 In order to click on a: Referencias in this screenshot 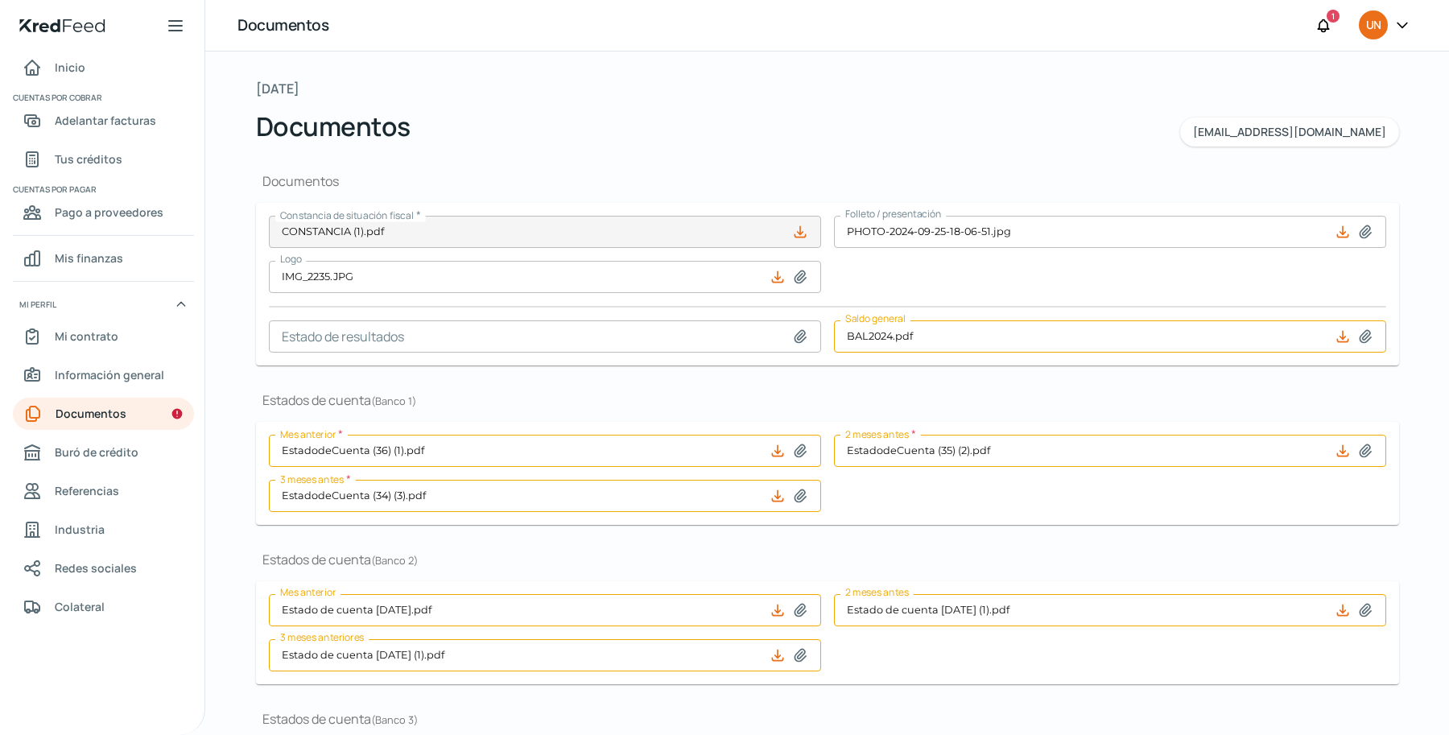, I will do `click(103, 491)`.